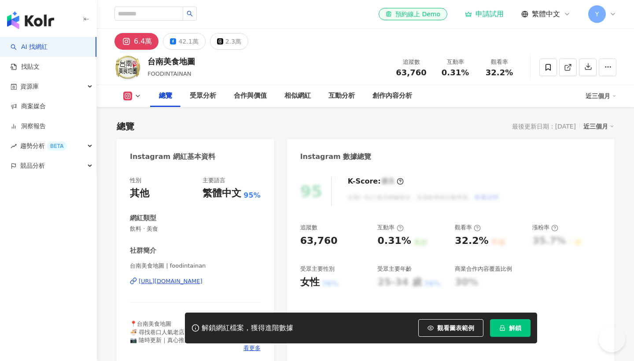  Describe the element at coordinates (247, 328) in the screenshot. I see `div: 解鎖網紅檔案，獲得進階數據` at that location.